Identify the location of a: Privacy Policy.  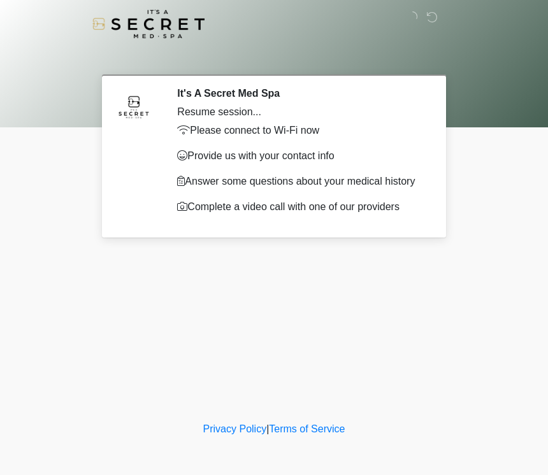
(235, 429).